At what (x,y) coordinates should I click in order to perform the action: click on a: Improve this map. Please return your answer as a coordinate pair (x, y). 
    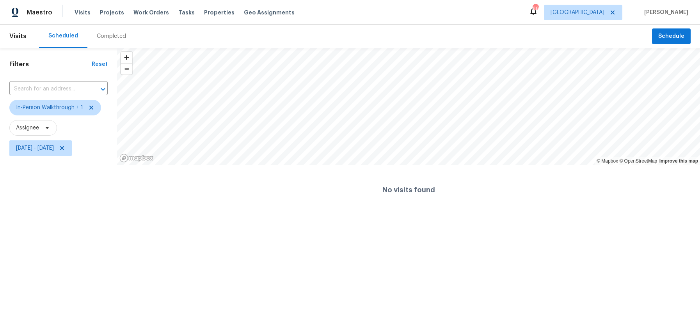
    Looking at the image, I should click on (679, 161).